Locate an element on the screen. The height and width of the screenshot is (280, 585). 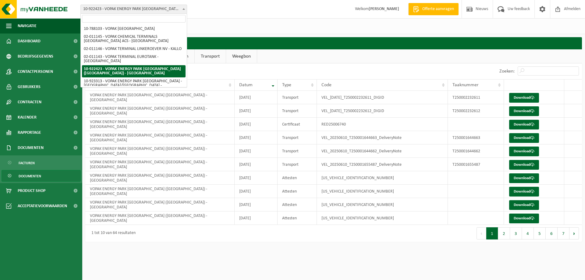
span: Contracten is located at coordinates (30, 102).